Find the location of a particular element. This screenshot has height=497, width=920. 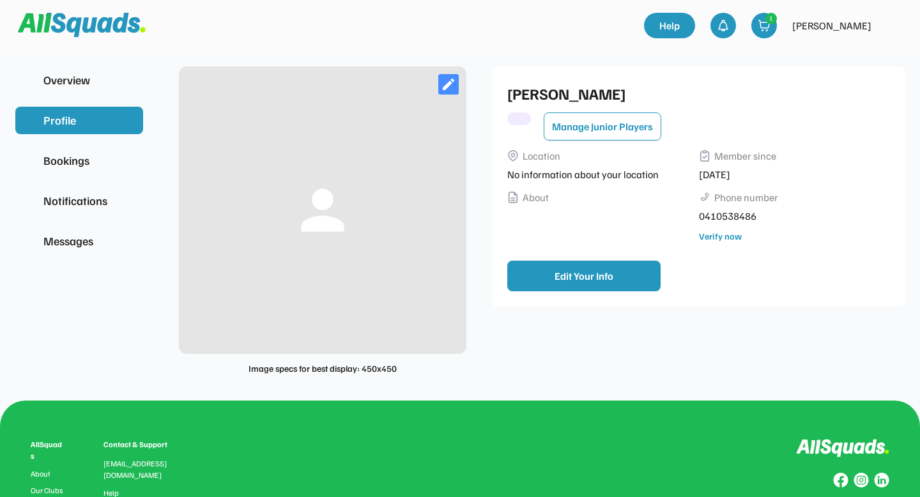

div: Verify now is located at coordinates (720, 236).